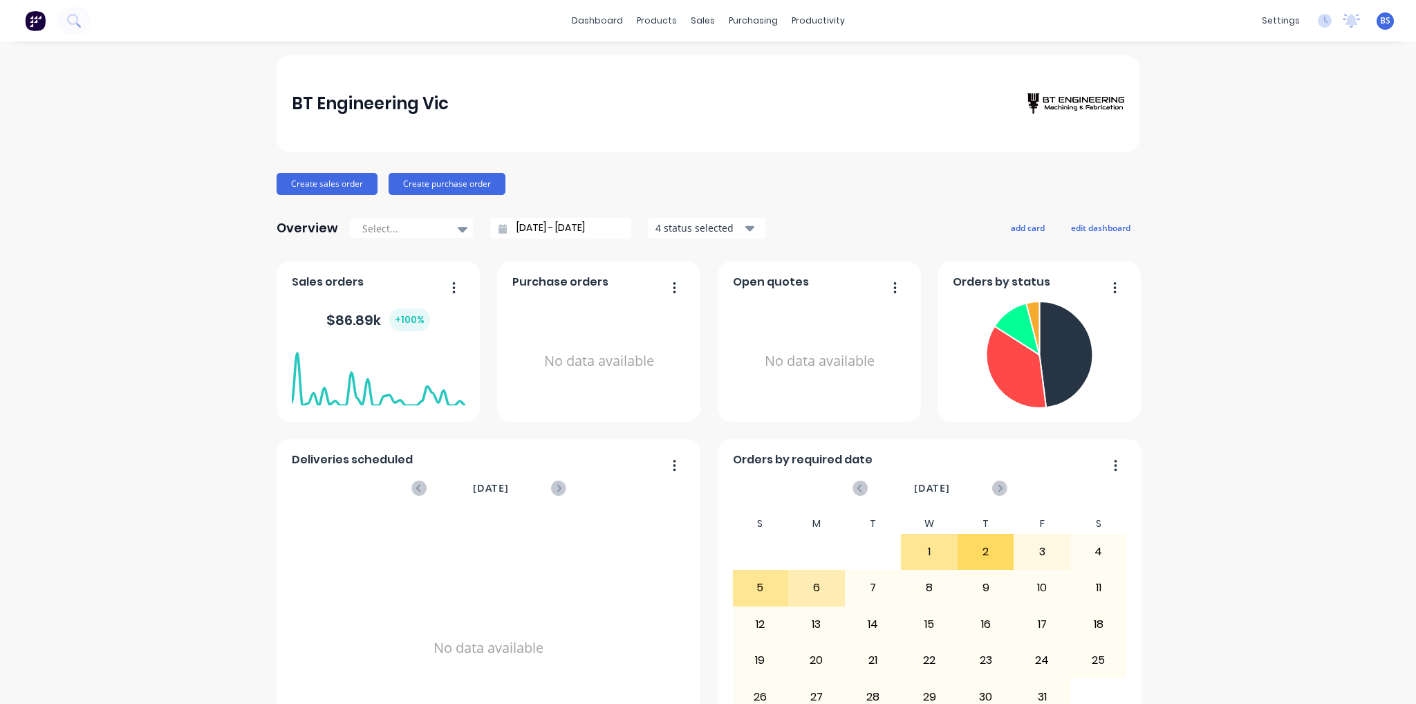 Image resolution: width=1416 pixels, height=704 pixels. Describe the element at coordinates (873, 624) in the screenshot. I see `div: 14` at that location.